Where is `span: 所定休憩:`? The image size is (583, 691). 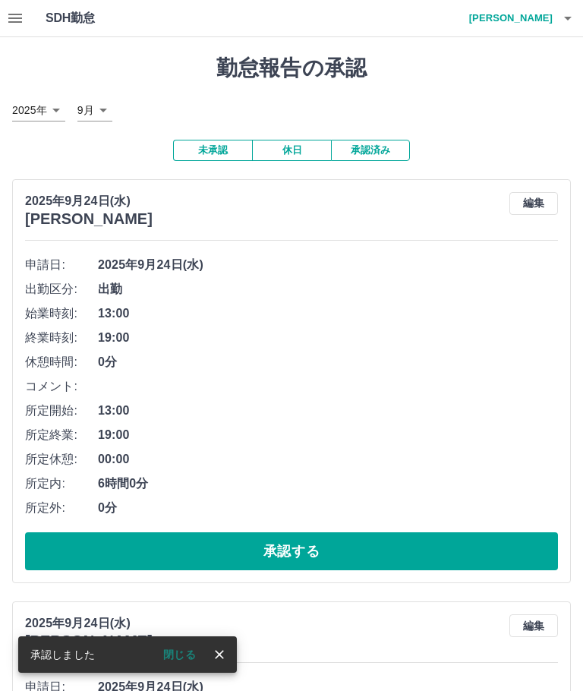 span: 所定休憩: is located at coordinates (62, 459).